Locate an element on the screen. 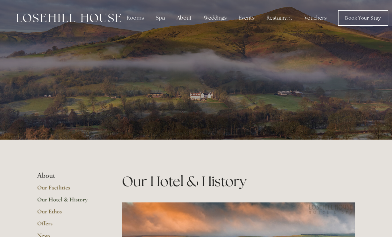 This screenshot has width=392, height=237. a: Vouchers is located at coordinates (315, 18).